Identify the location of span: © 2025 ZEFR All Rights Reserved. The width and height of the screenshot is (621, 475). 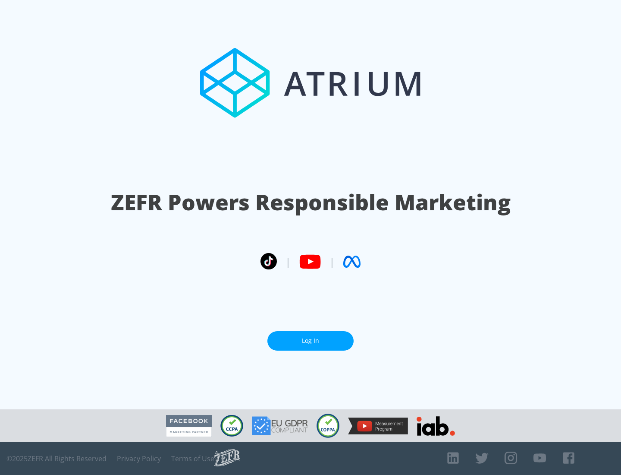
(57, 458).